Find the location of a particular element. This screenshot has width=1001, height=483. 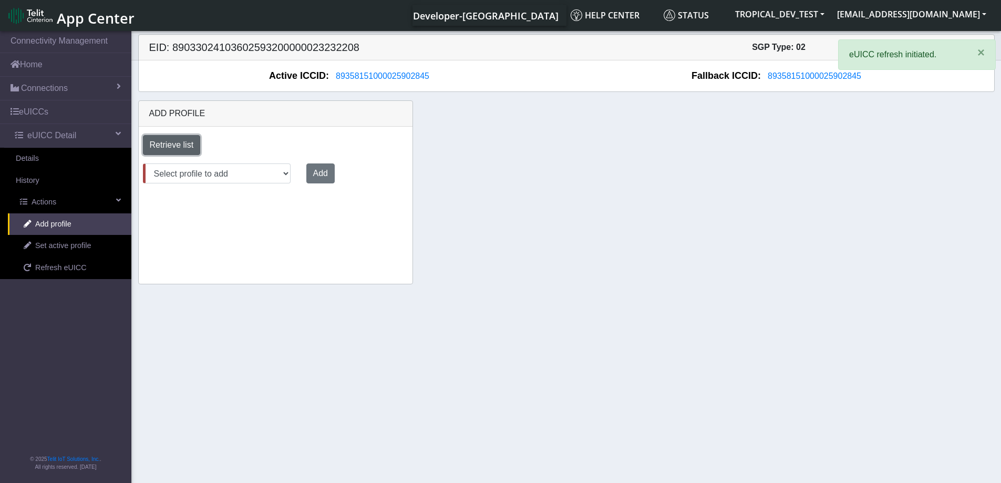

a: Set active profile is located at coordinates (69, 246).